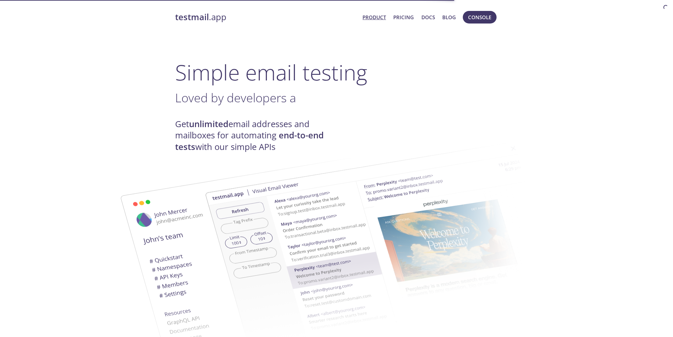  Describe the element at coordinates (404, 17) in the screenshot. I see `a: Pricing` at that location.